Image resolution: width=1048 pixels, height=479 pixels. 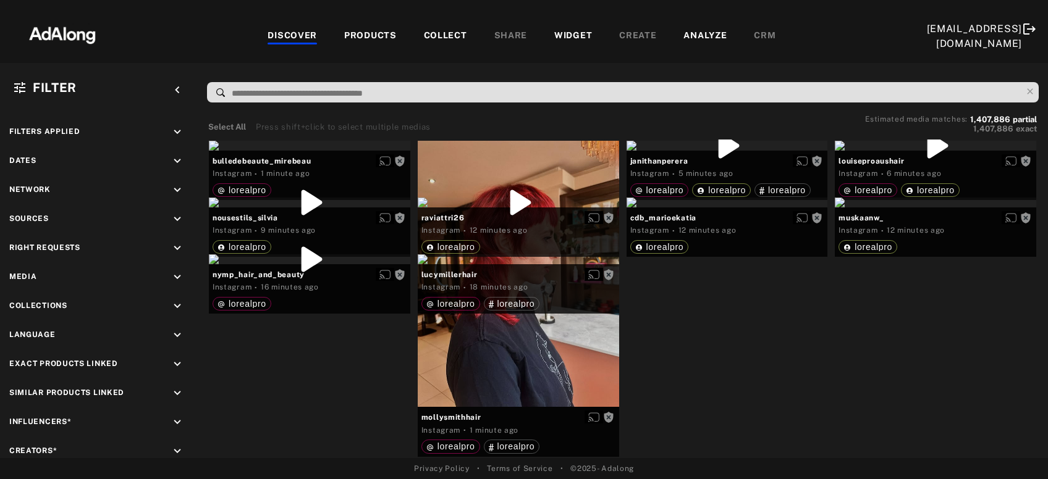 What do you see at coordinates (1003, 120) in the screenshot?
I see `button: 1,407,886partial` at bounding box center [1003, 120].